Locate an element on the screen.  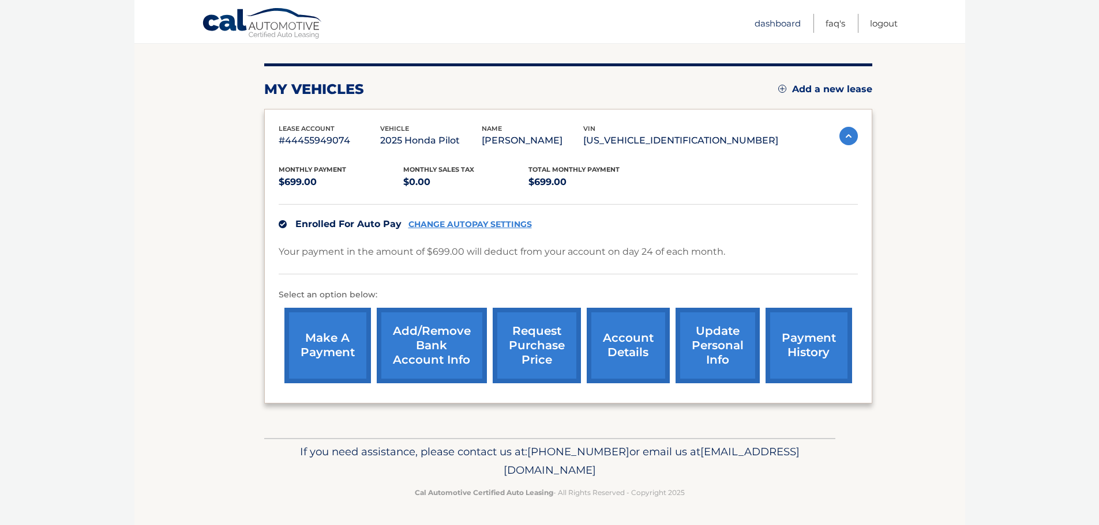
img: accordion-active.svg is located at coordinates (848, 136).